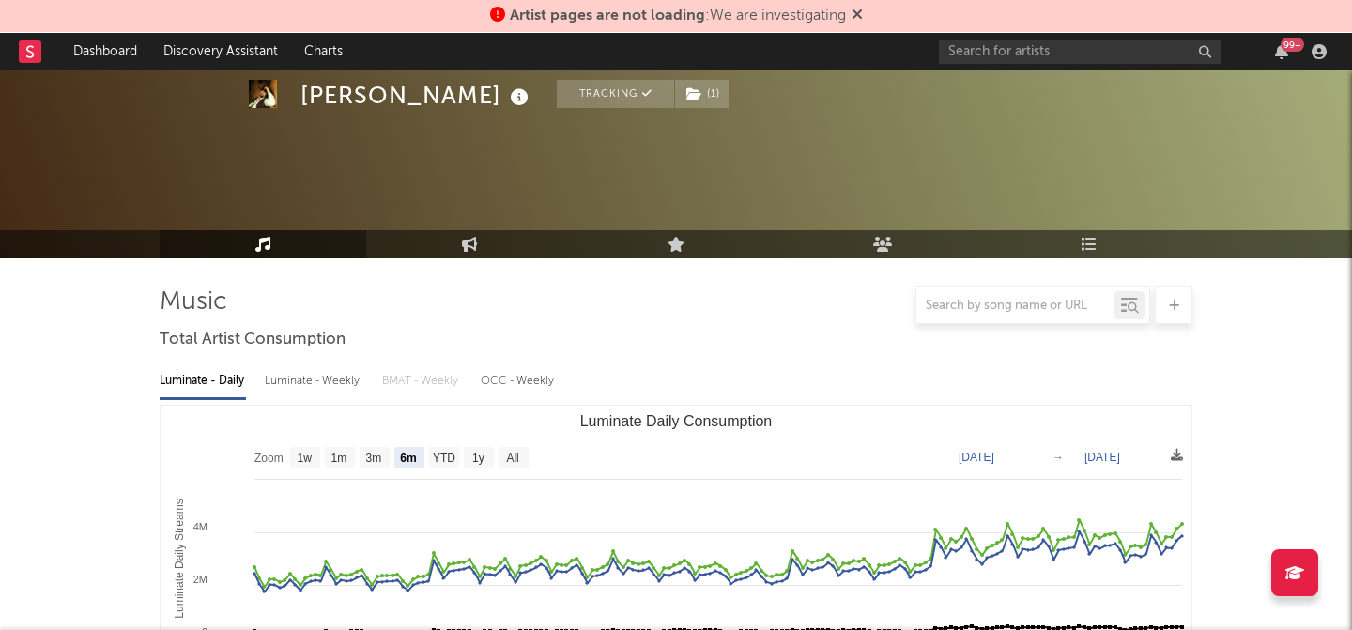  Describe the element at coordinates (1080, 52) in the screenshot. I see `input: Search for artists` at that location.